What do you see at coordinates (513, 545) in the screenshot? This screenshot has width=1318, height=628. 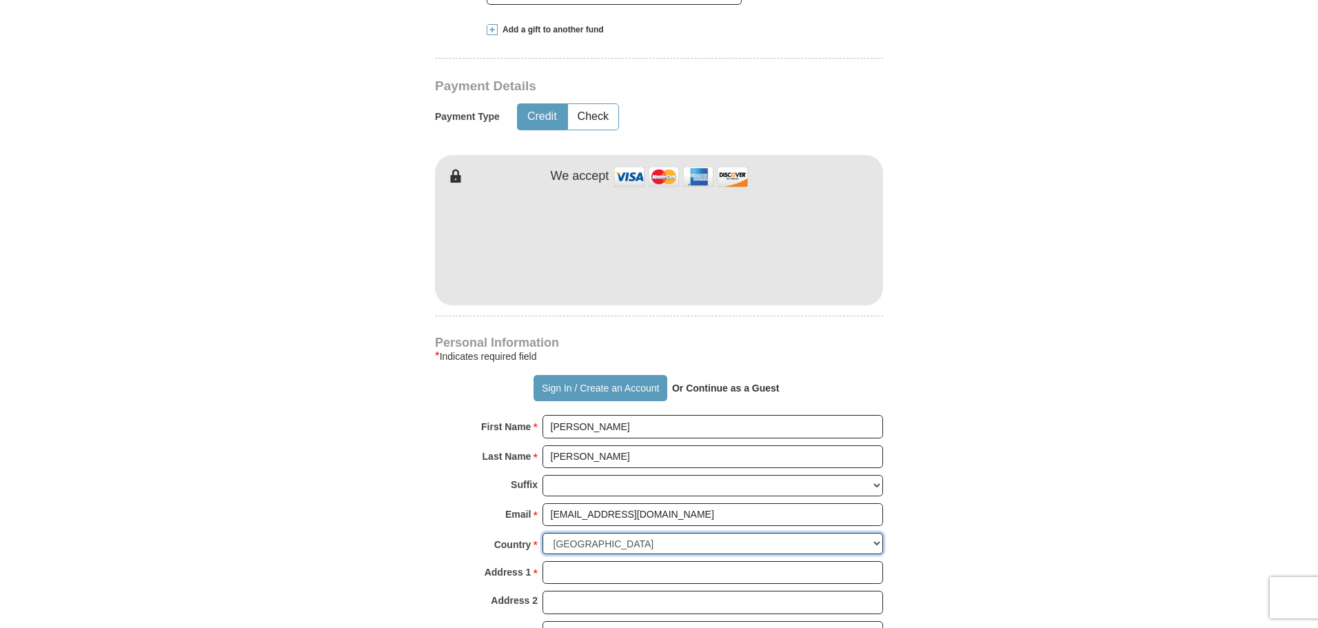 I see `strong: Country` at bounding box center [513, 545].